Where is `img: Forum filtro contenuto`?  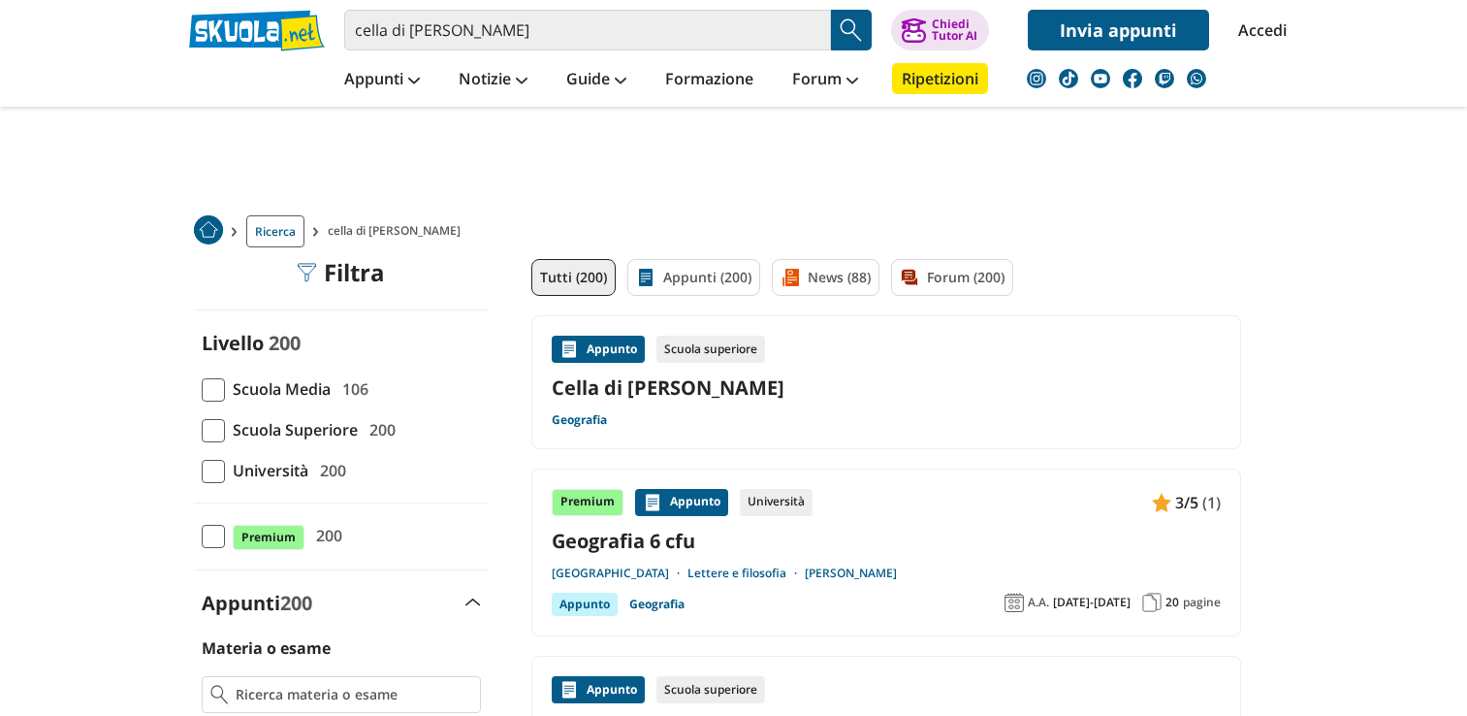
img: Forum filtro contenuto is located at coordinates (910, 277).